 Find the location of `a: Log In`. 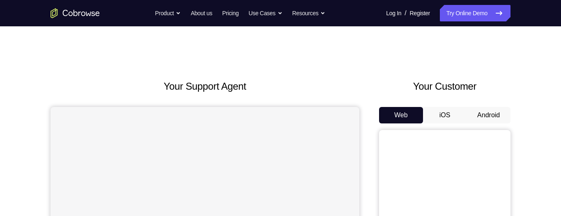

a: Log In is located at coordinates (393, 13).